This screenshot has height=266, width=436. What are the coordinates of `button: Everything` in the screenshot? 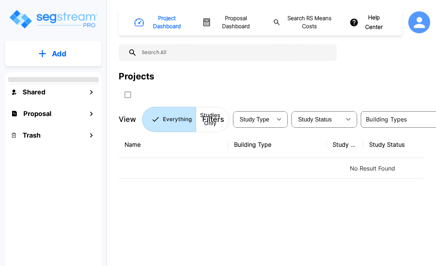 It's located at (169, 119).